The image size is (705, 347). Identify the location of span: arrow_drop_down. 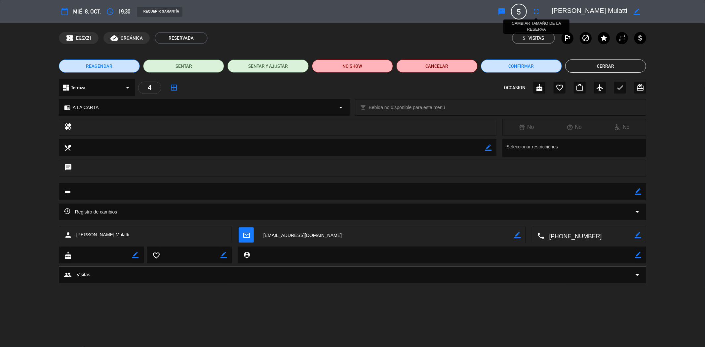
(637, 275).